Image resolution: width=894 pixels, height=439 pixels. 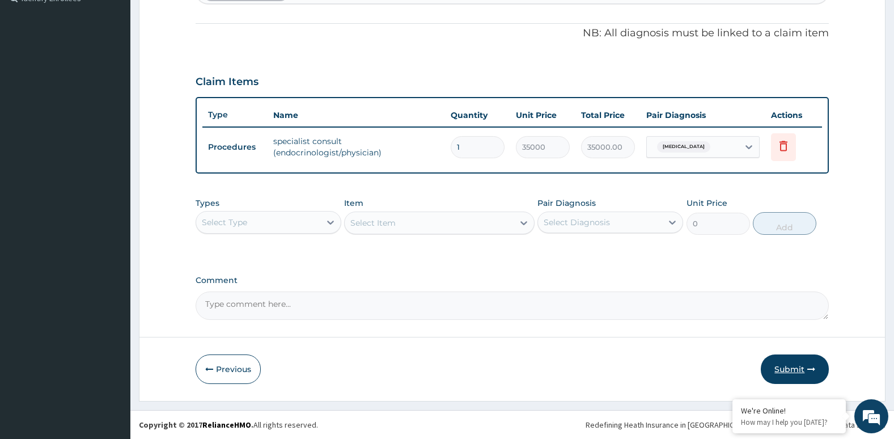 I want to click on span: We're online!, so click(x=111, y=200).